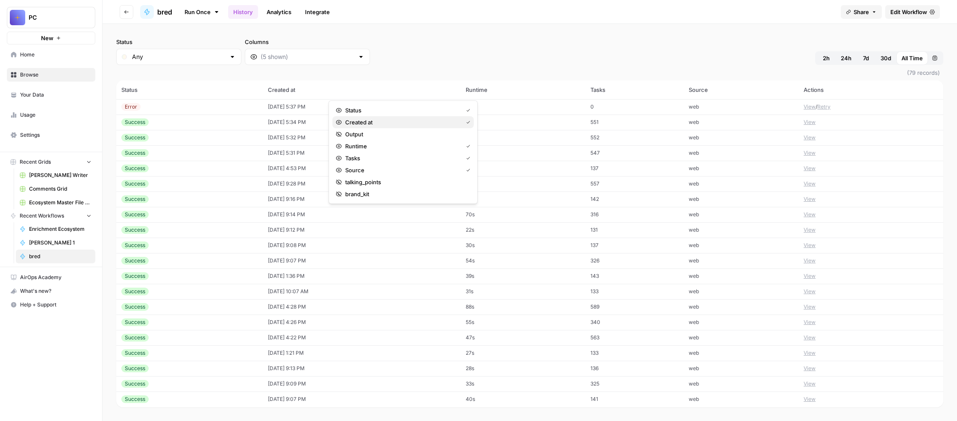  I want to click on td: 70s, so click(523, 122).